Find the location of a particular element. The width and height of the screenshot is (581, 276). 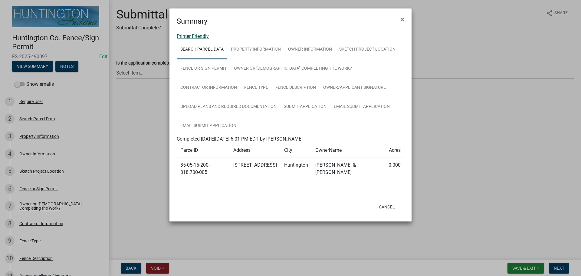

td: 0.000 is located at coordinates (395, 169).